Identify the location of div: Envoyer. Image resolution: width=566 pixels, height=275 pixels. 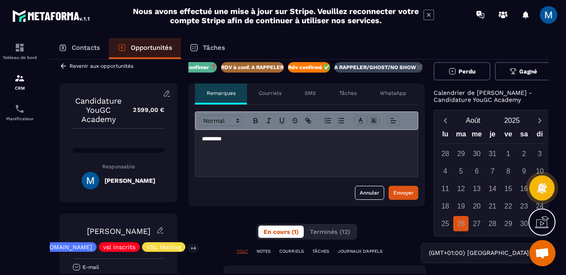
(404, 193).